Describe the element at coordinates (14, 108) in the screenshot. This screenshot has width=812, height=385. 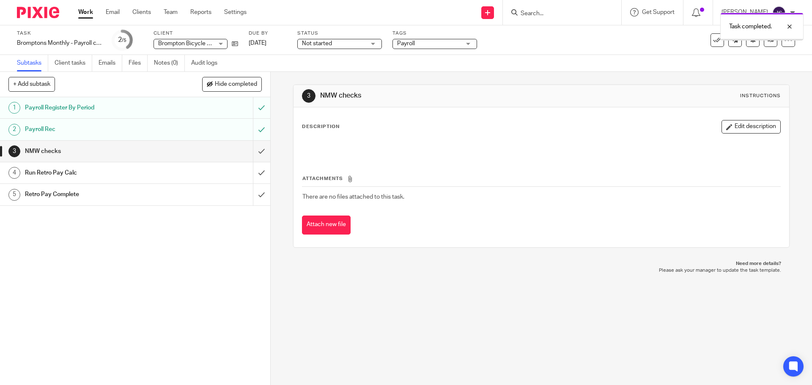
I see `div: 1` at that location.